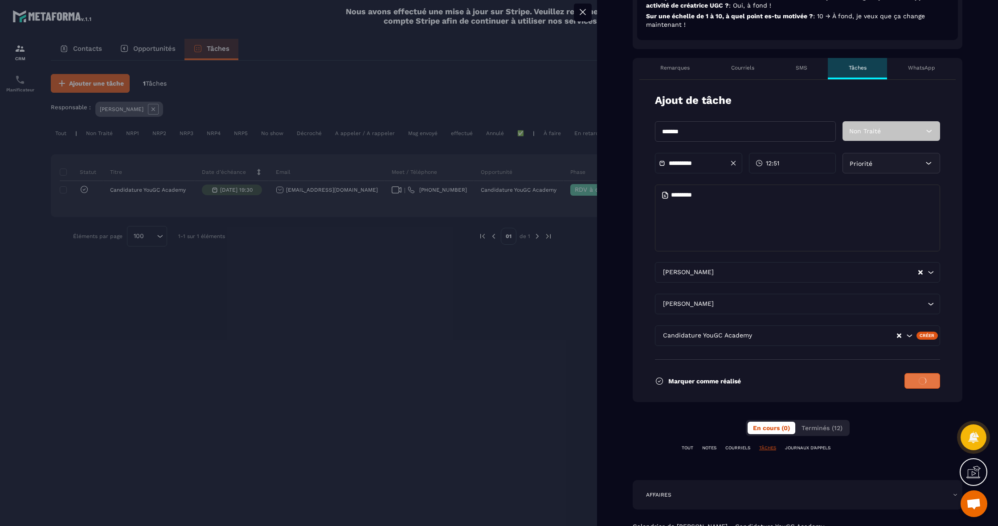 The image size is (998, 526). Describe the element at coordinates (807, 448) in the screenshot. I see `p: JOURNAUX D'APPELS` at that location.